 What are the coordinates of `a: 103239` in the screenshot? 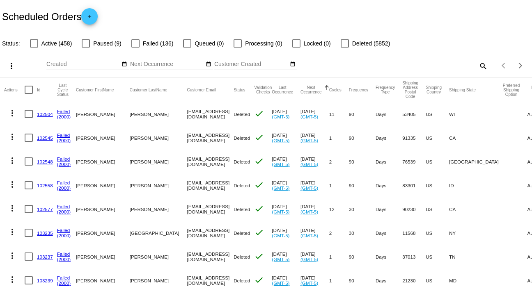 It's located at (45, 281).